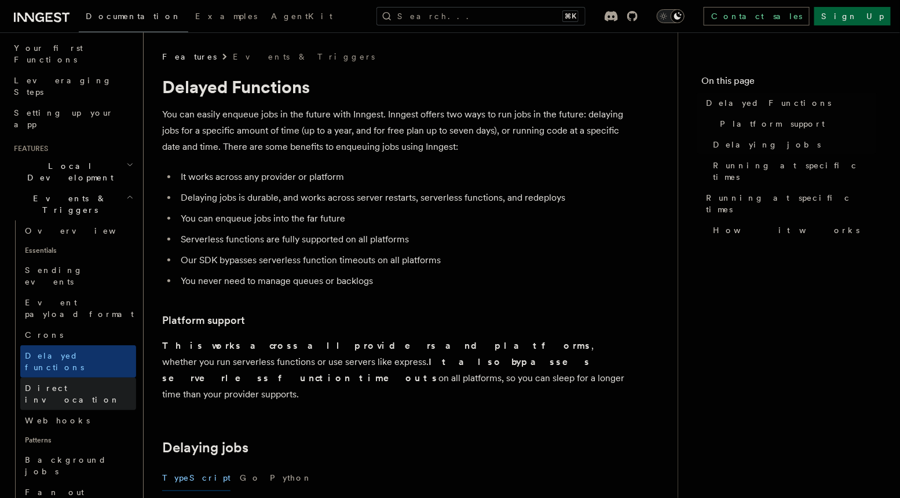 The width and height of the screenshot is (900, 498). What do you see at coordinates (72, 172) in the screenshot?
I see `button: Local Development` at bounding box center [72, 172].